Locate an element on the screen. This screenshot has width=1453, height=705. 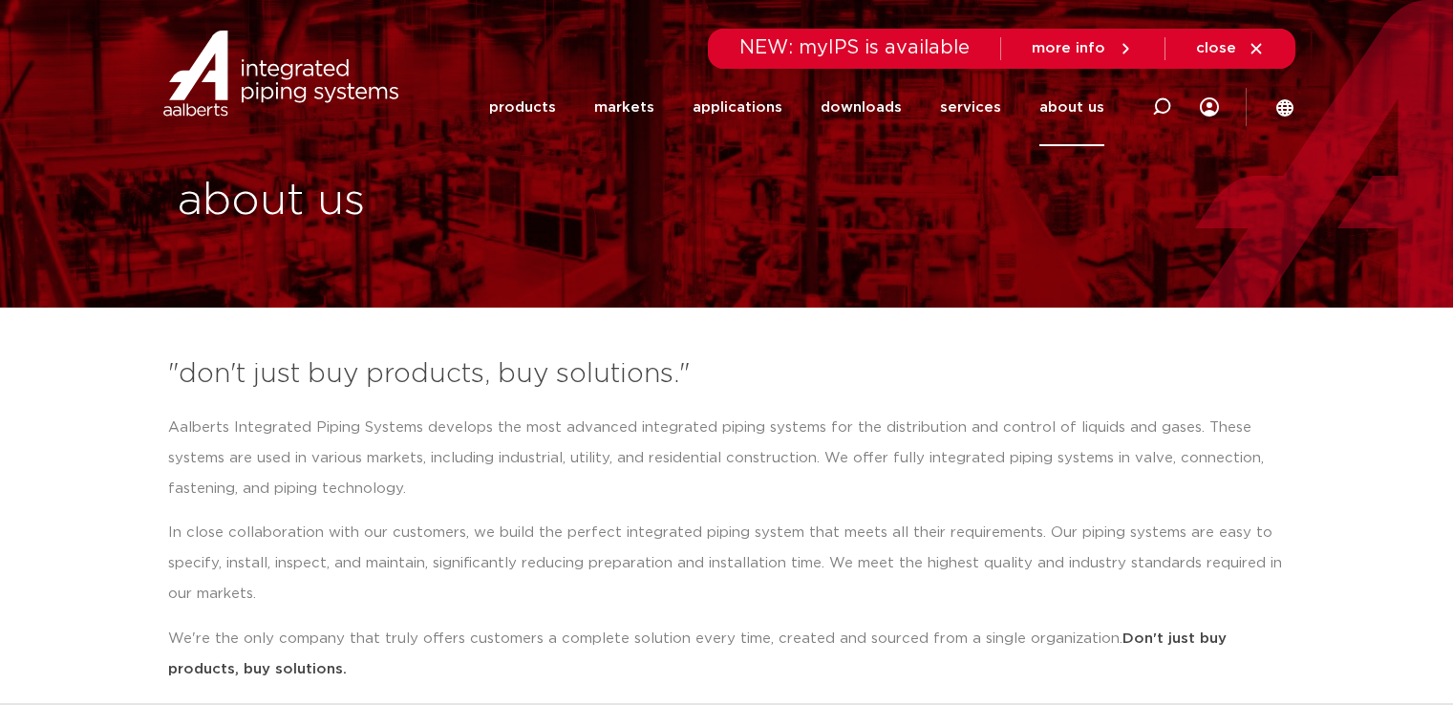
a: applications is located at coordinates (737, 107).